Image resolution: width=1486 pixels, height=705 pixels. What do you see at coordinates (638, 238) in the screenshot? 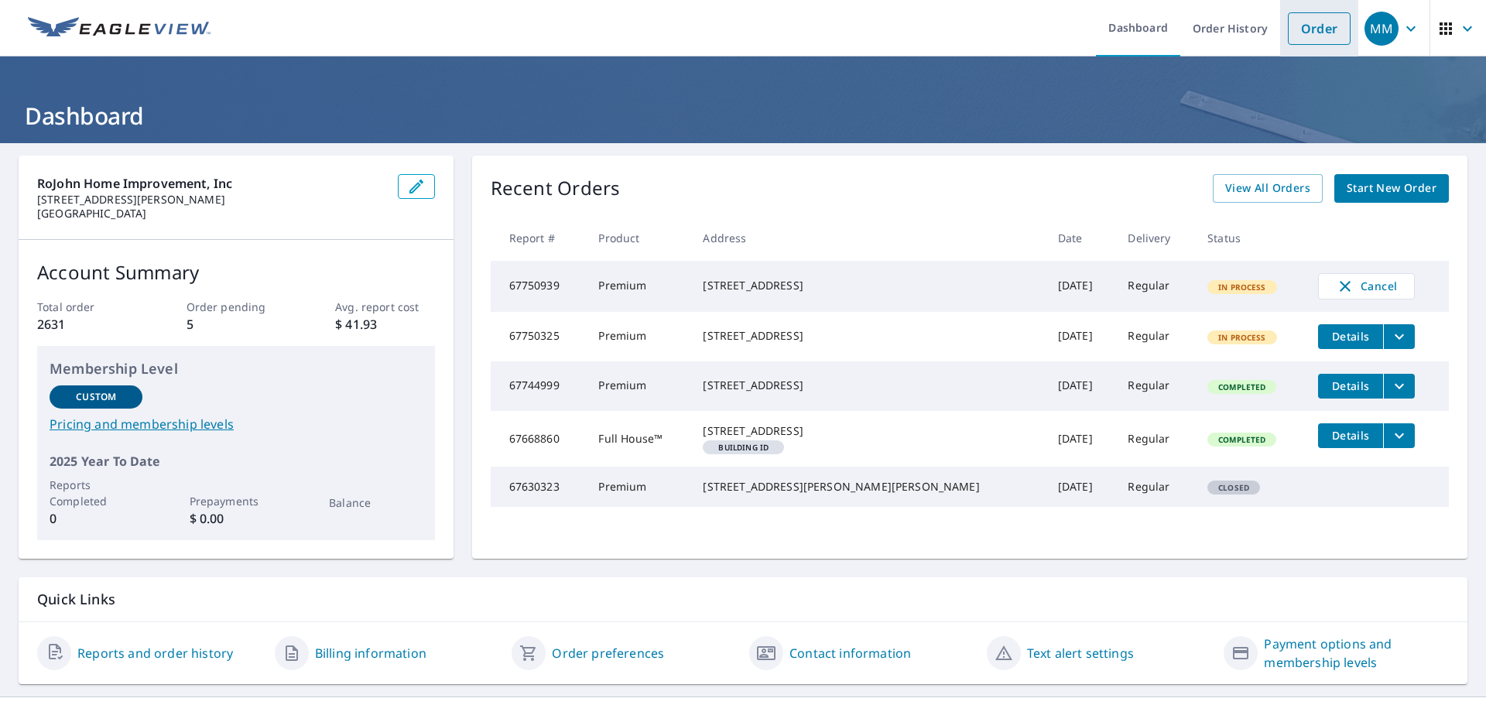
I see `th: Product` at bounding box center [638, 238].